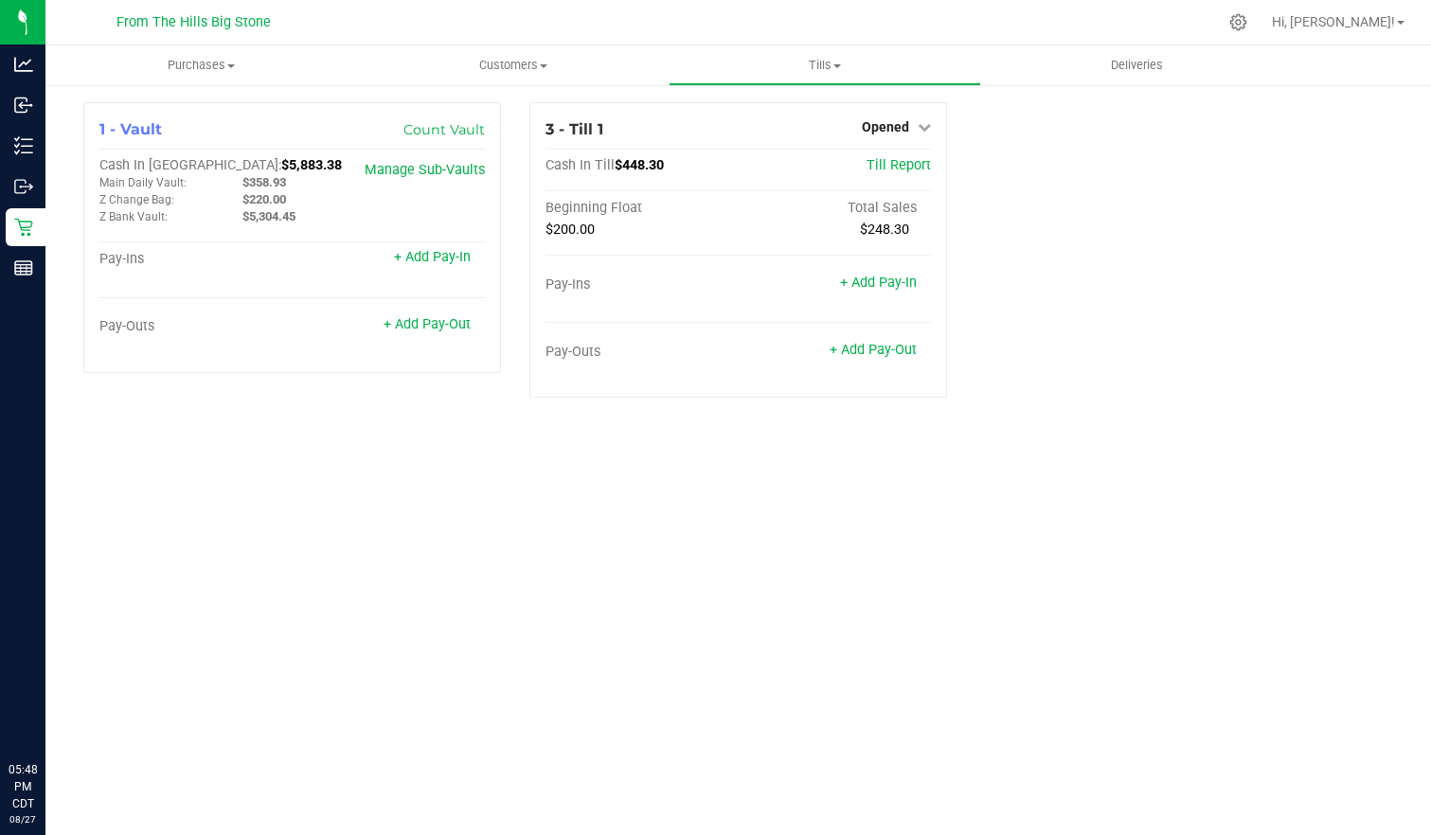  I want to click on inline-svg: Inventory, so click(24, 146).